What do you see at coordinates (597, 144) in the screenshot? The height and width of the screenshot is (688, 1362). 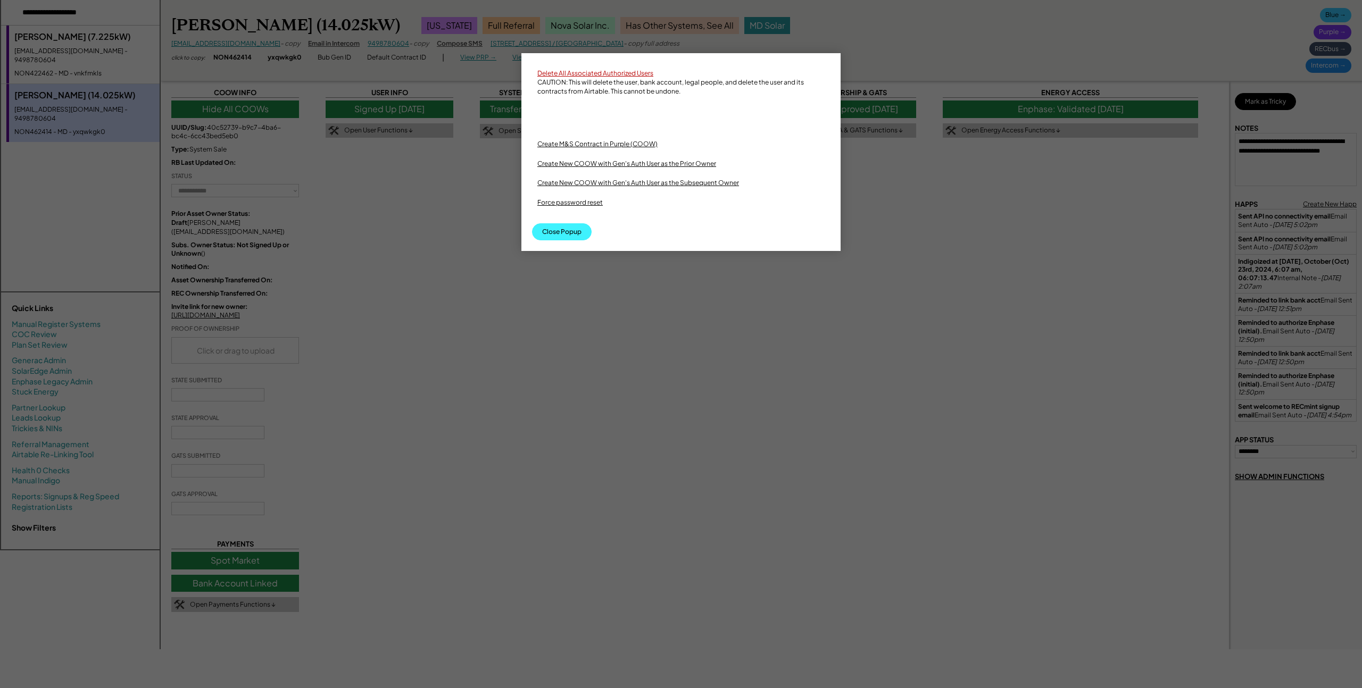 I see `div: Create M&S Contract in Purple (COOW)` at bounding box center [597, 144].